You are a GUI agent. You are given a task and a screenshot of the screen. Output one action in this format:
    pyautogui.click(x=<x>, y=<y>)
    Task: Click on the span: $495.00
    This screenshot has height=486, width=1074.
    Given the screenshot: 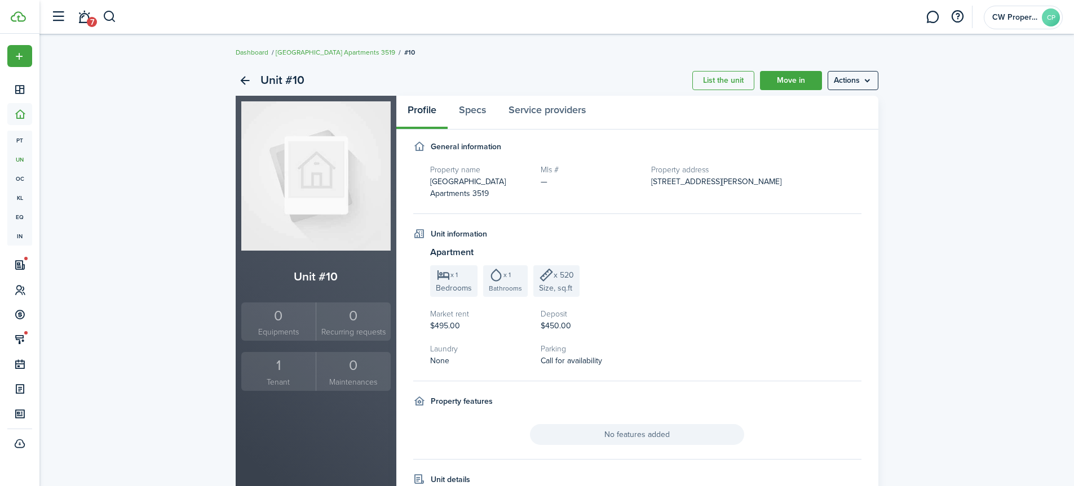 What is the action you would take?
    pyautogui.click(x=445, y=326)
    